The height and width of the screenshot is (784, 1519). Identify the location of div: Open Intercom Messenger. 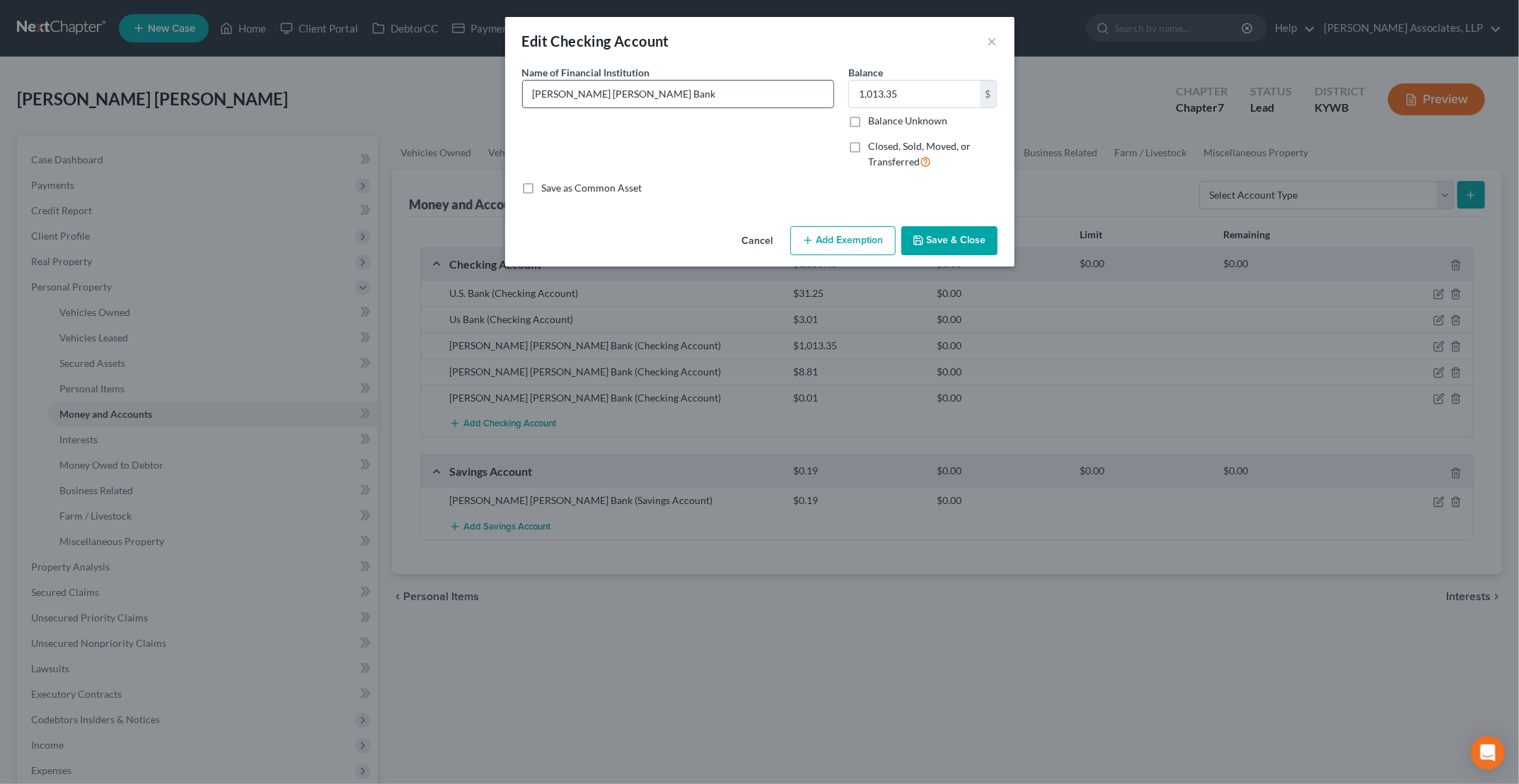
(1488, 753).